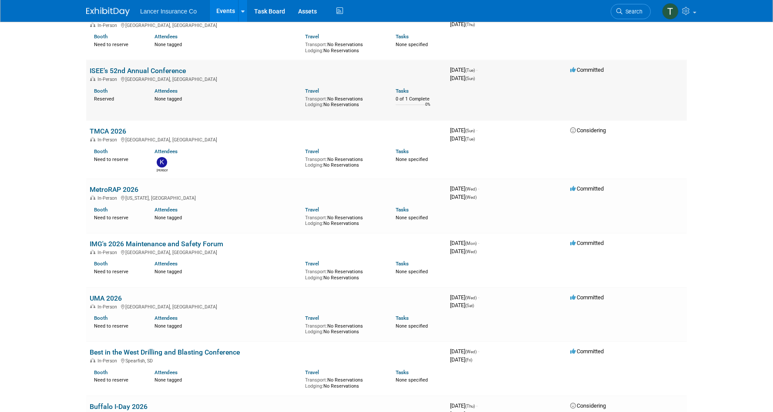 The image size is (773, 412). Describe the element at coordinates (588, 130) in the screenshot. I see `span: Considering` at that location.